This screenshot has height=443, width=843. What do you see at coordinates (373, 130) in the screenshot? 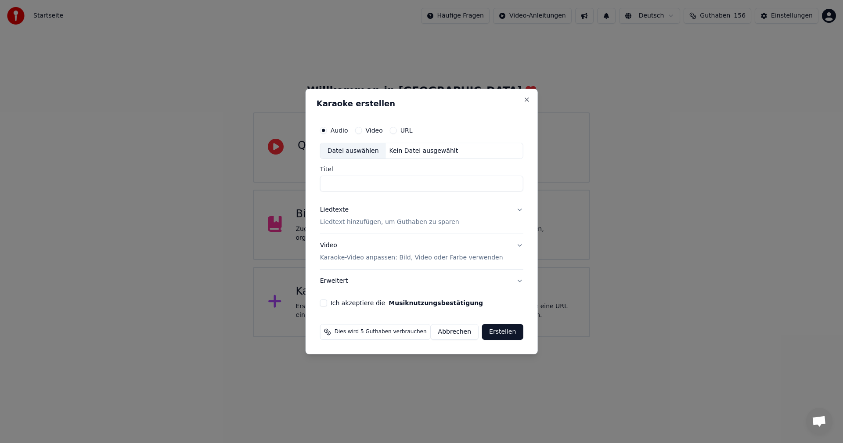
I see `label: Video` at bounding box center [373, 130].